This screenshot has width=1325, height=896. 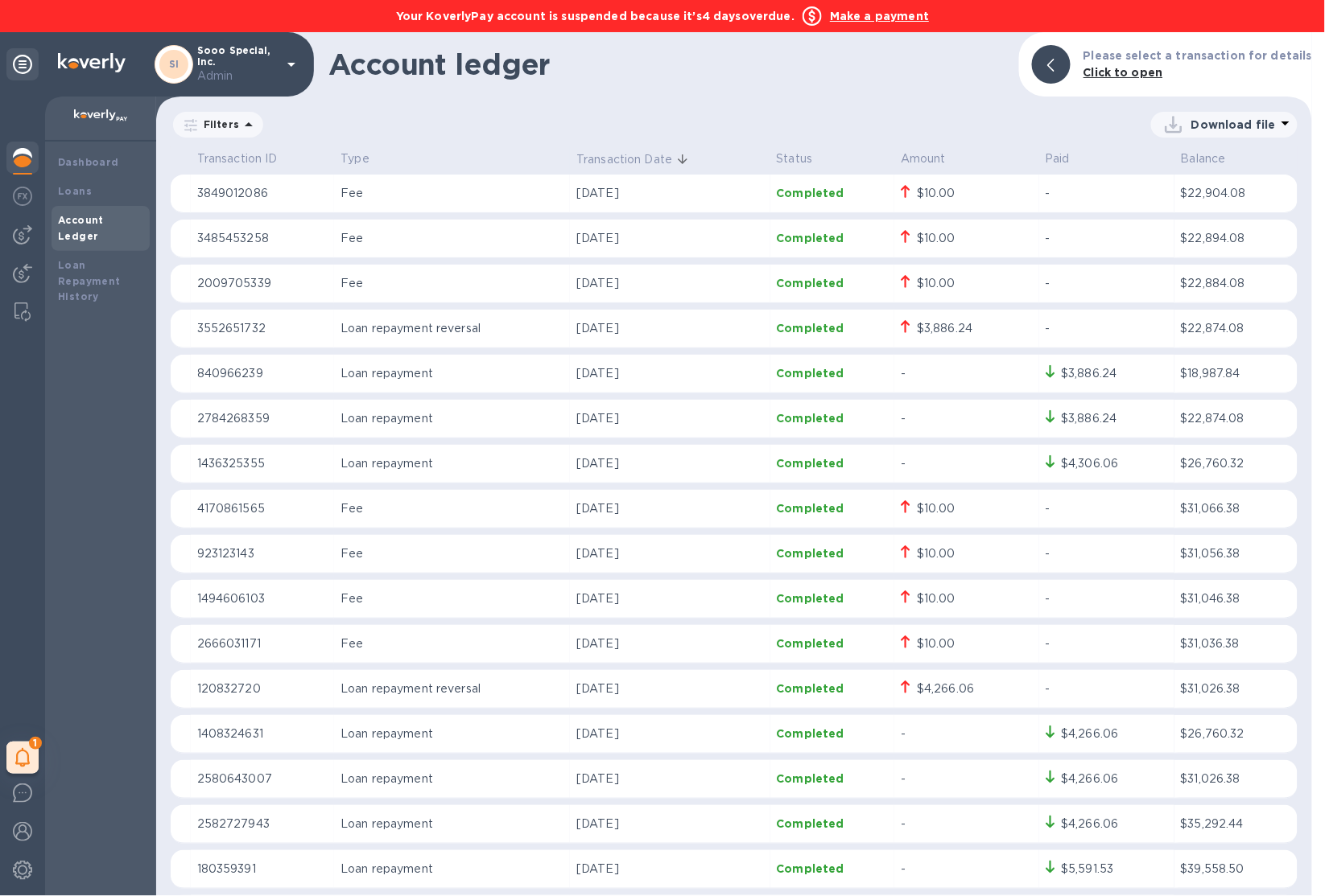 What do you see at coordinates (1107, 158) in the screenshot?
I see `p: Paid` at bounding box center [1107, 158].